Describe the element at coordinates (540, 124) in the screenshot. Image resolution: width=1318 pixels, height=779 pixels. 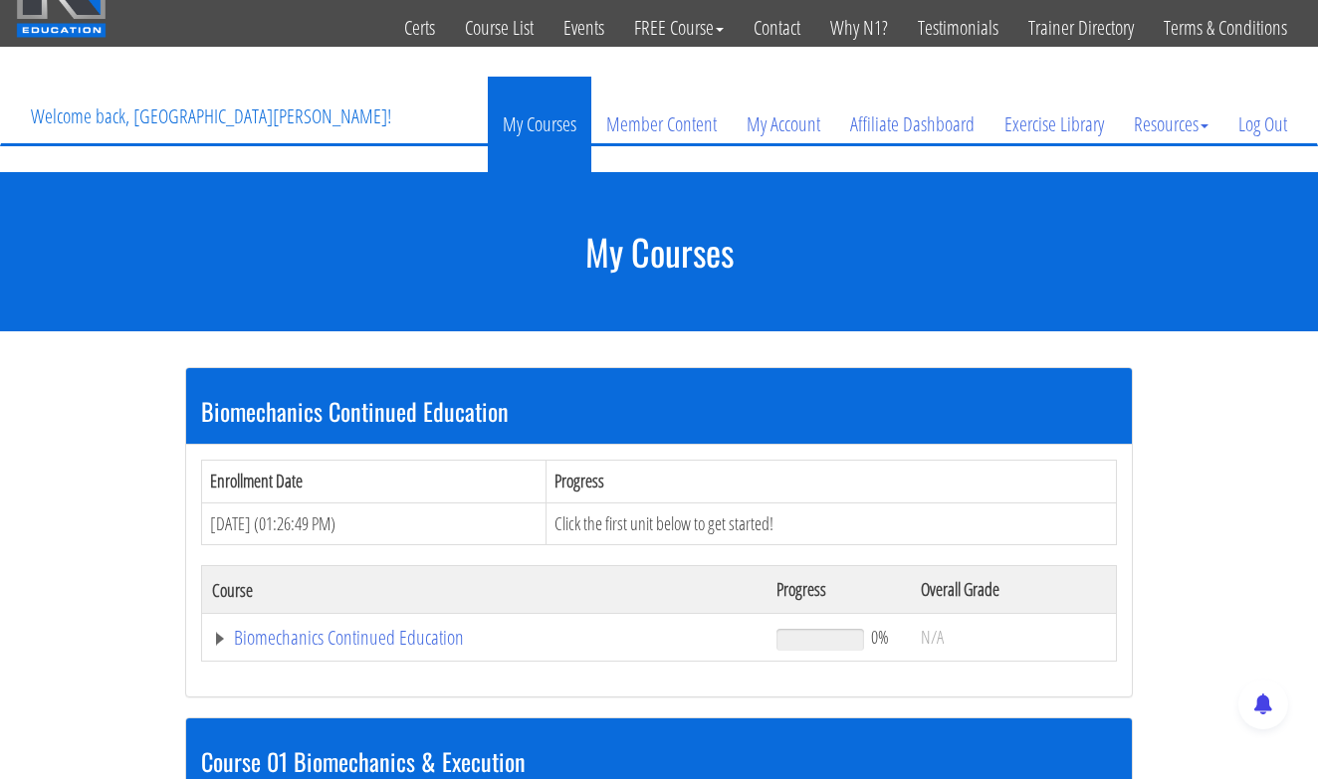
I see `a: My Courses` at that location.